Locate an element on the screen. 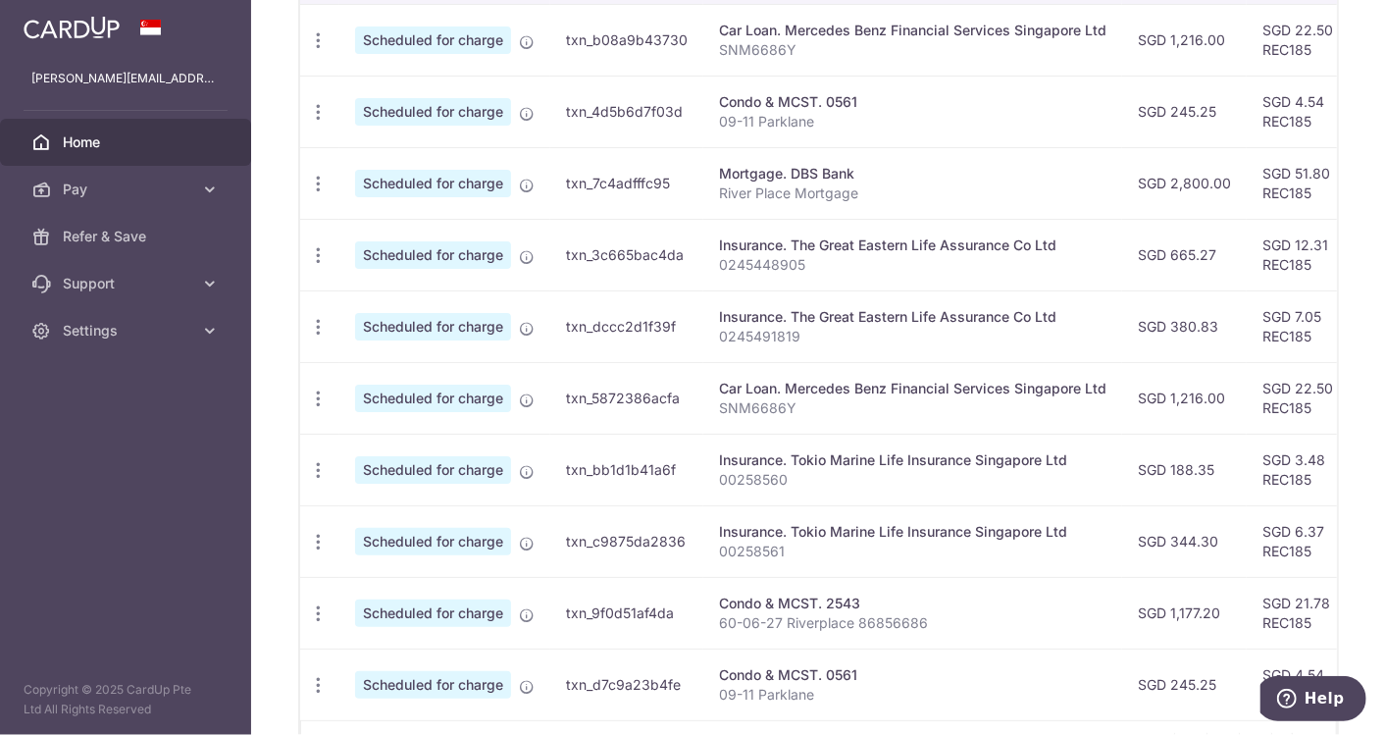  div: Condo & MCST. 2543 is located at coordinates (913, 603).